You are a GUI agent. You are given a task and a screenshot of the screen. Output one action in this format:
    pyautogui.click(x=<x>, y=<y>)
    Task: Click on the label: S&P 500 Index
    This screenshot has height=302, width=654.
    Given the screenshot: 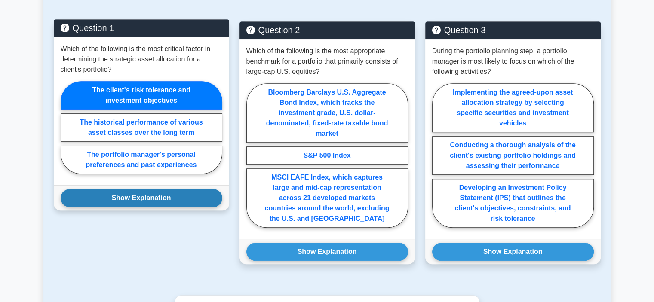 What is the action you would take?
    pyautogui.click(x=327, y=156)
    